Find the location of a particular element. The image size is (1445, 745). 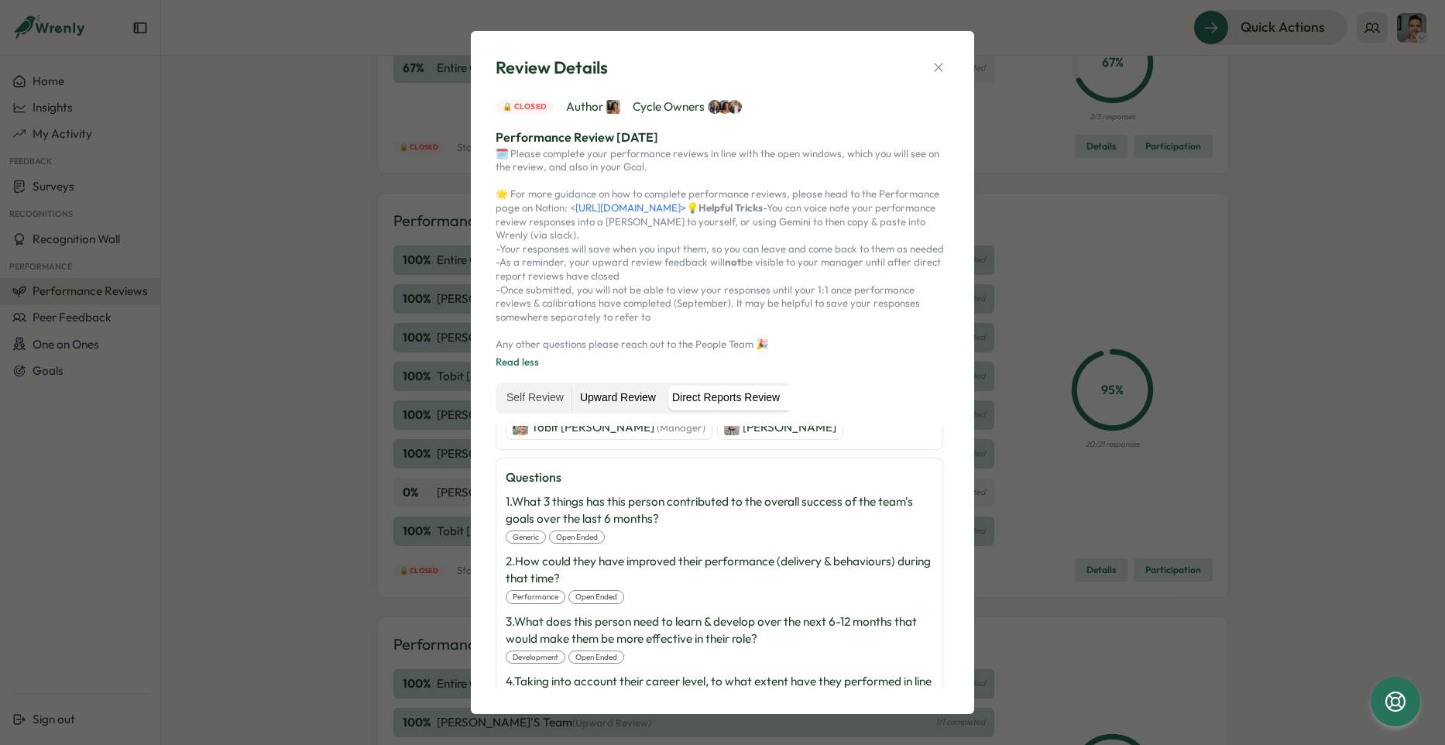

p: 3 . What does this person need to learn & develop over the next 6-12 months that would make them ... is located at coordinates (719, 630).